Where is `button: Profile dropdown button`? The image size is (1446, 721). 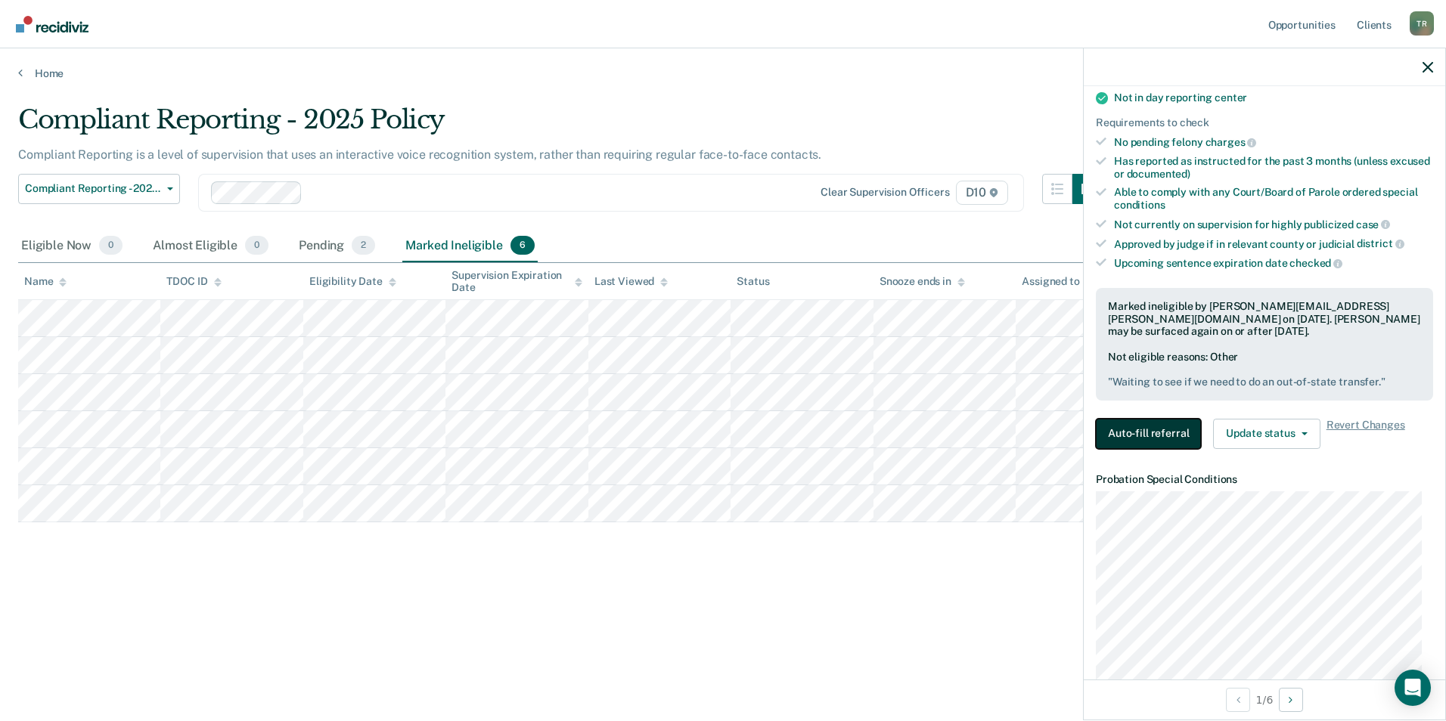
button: Profile dropdown button is located at coordinates (1421, 23).